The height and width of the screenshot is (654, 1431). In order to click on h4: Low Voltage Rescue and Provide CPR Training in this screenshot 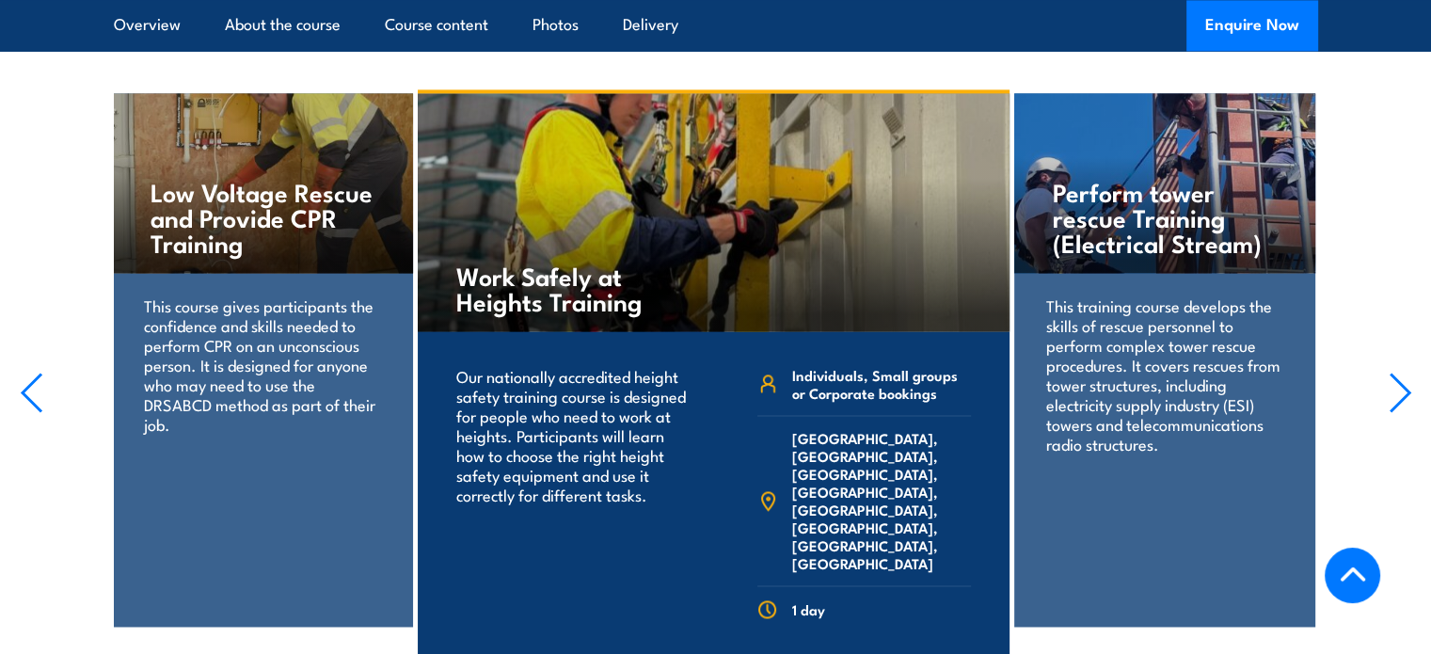, I will do `click(262, 216)`.